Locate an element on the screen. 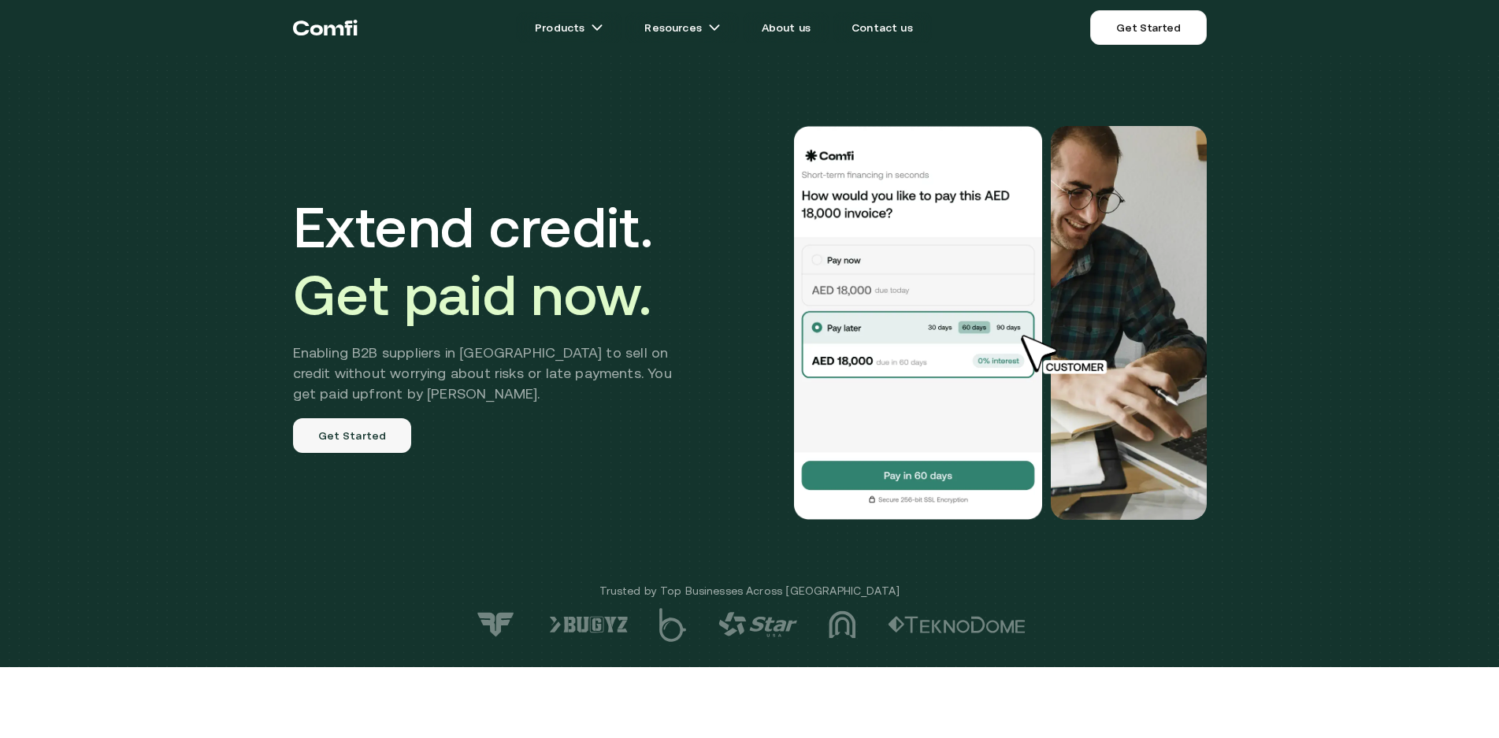 The width and height of the screenshot is (1499, 738). a: Resourcesarrow icons is located at coordinates (682, 28).